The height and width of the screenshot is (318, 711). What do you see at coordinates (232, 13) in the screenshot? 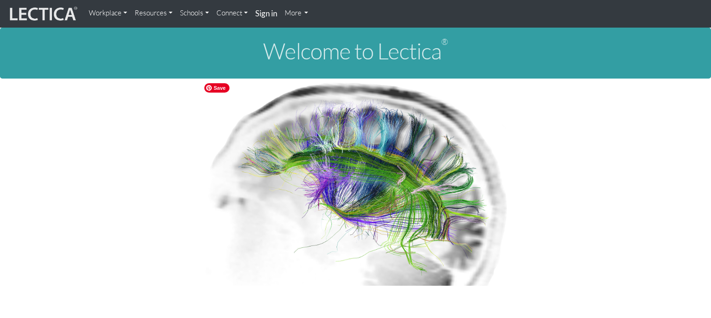
I see `a: Connect` at bounding box center [232, 13].